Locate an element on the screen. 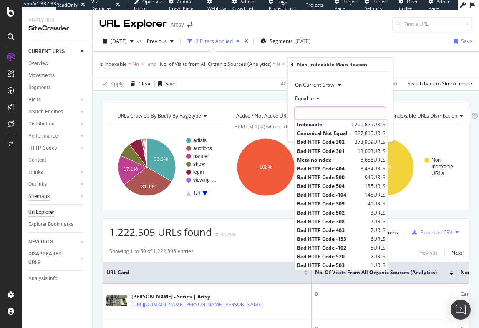 The image size is (479, 328). text: Non- is located at coordinates (437, 160).